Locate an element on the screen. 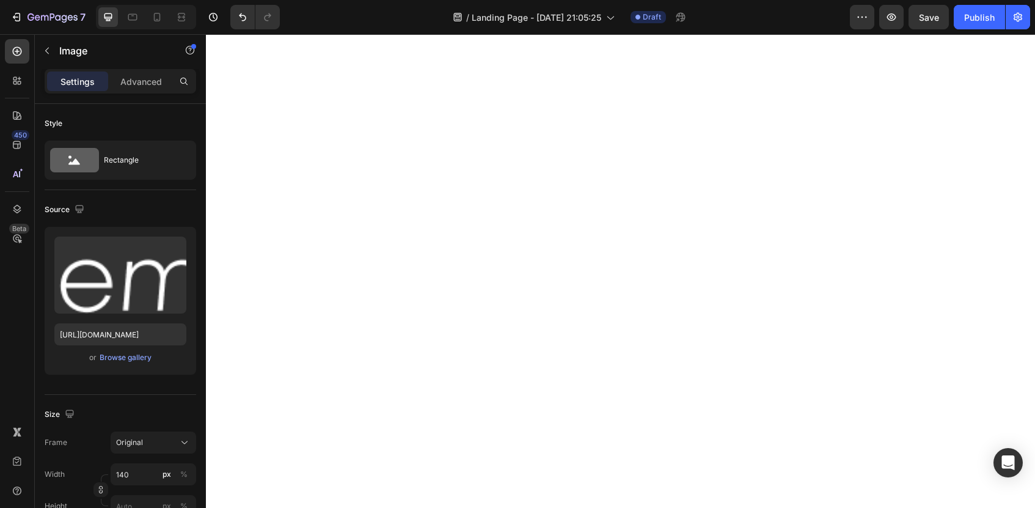 The image size is (1035, 508). div: Size is located at coordinates (61, 414).